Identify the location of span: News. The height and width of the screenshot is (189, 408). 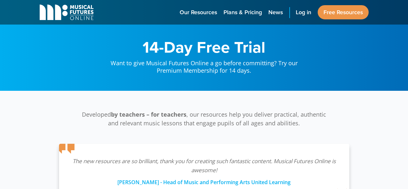
(275, 12).